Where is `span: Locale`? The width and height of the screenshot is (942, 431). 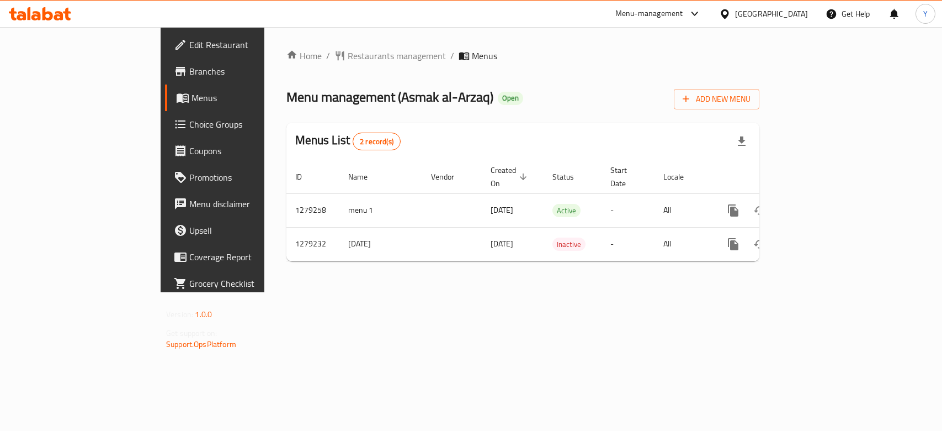 span: Locale is located at coordinates (681, 177).